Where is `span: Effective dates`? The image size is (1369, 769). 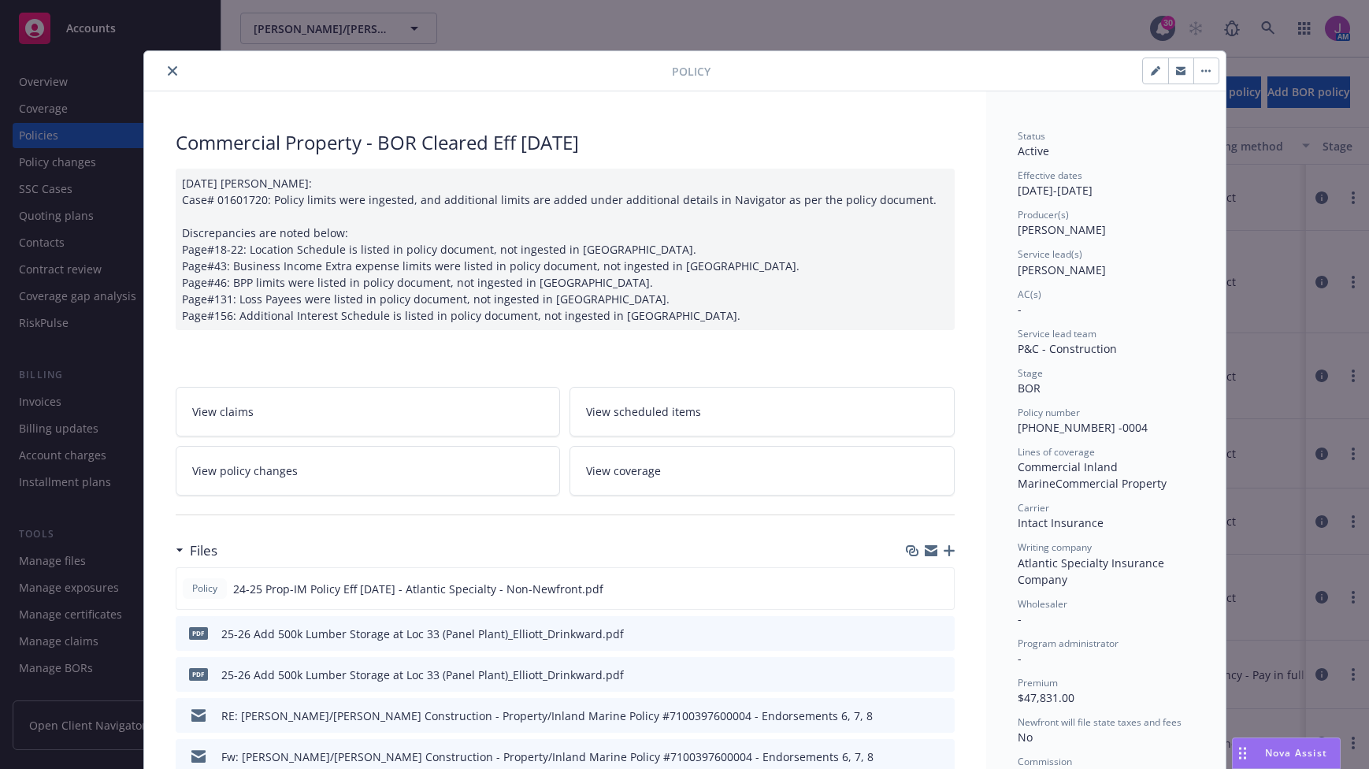 span: Effective dates is located at coordinates (1050, 175).